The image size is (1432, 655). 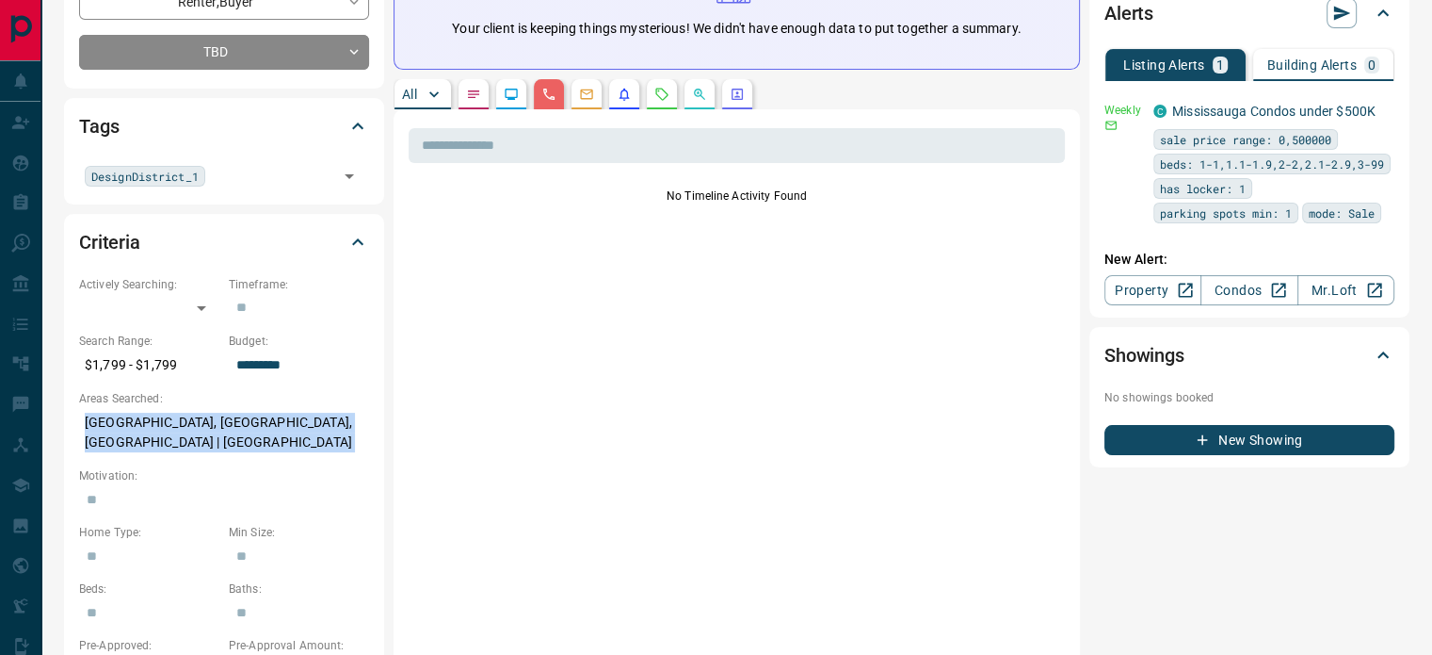 I want to click on span: parking spots min: 1, so click(x=1226, y=213).